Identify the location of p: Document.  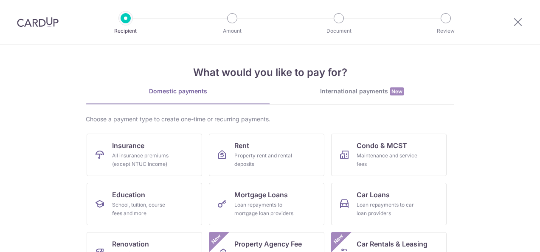
(339, 31).